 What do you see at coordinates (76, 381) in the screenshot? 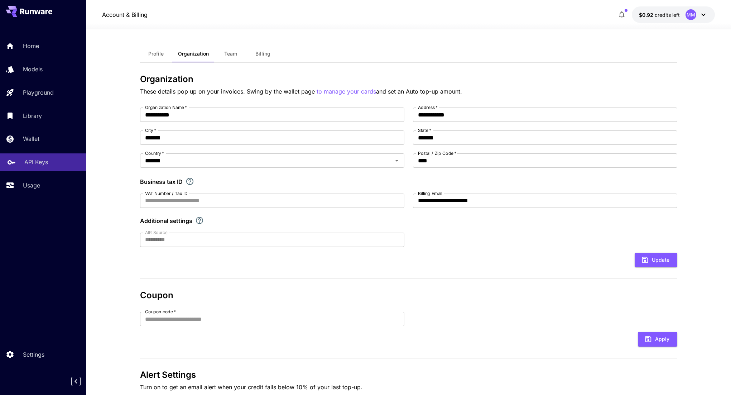
I see `button: Collapse sidebar` at bounding box center [76, 381].